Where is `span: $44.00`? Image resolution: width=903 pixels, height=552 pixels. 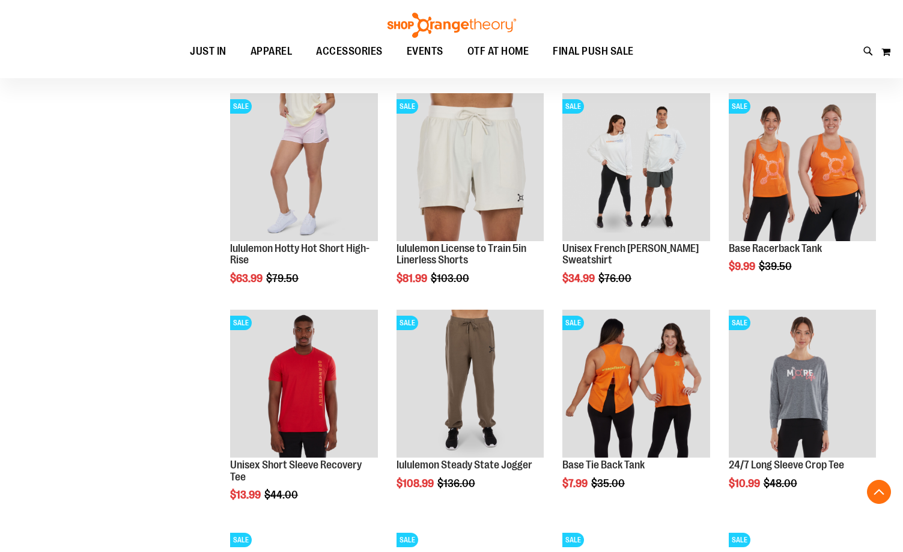
span: $44.00 is located at coordinates (282, 494).